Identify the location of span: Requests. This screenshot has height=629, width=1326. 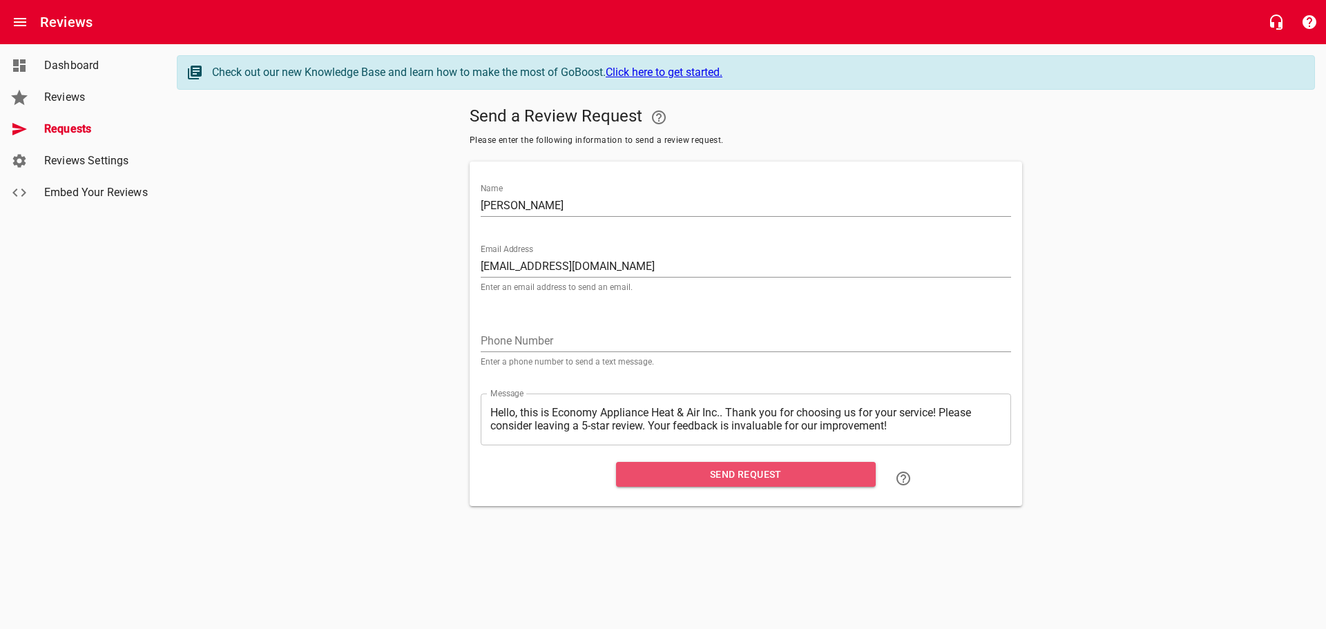
(97, 129).